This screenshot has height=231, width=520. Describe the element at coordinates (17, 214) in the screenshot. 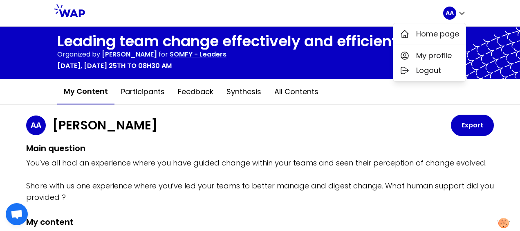

I see `div: Ouvrir le chat` at that location.